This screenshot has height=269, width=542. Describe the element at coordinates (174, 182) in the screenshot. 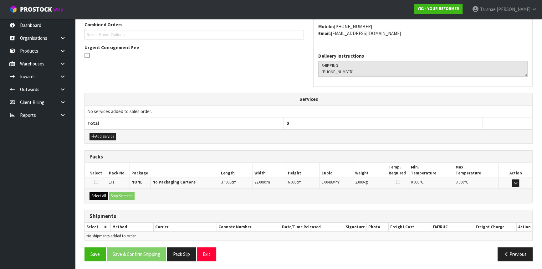

I see `strong: No Packaging Cartons` at that location.